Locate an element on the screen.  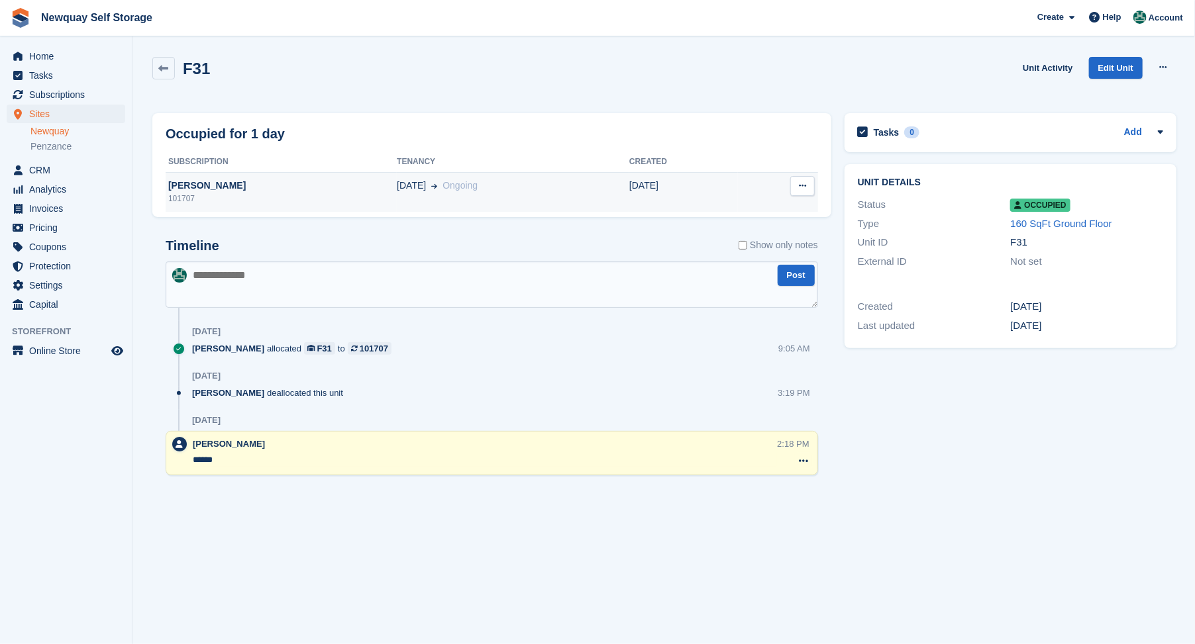
div: 2:18 PM is located at coordinates (793, 444).